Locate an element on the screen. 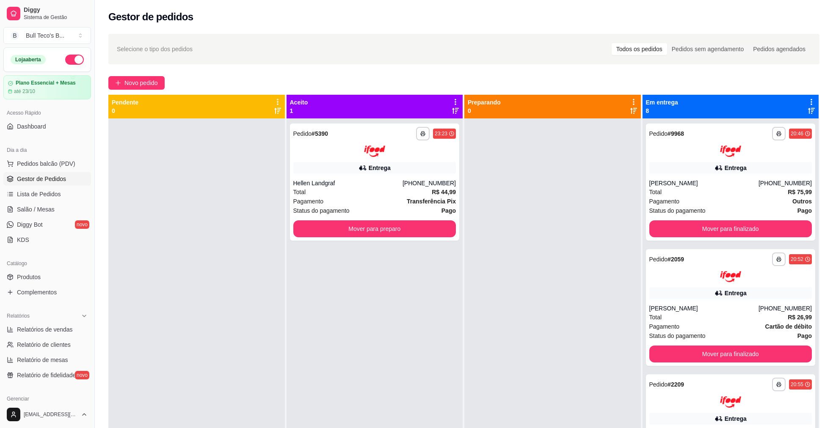 Image resolution: width=833 pixels, height=428 pixels. button: Select a team is located at coordinates (47, 36).